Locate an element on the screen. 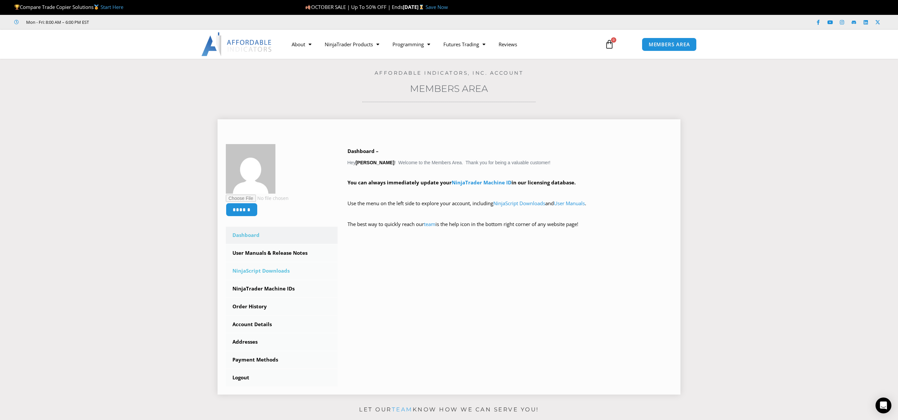 The image size is (898, 420). p: Let our know how we can serve you! is located at coordinates (449, 410).